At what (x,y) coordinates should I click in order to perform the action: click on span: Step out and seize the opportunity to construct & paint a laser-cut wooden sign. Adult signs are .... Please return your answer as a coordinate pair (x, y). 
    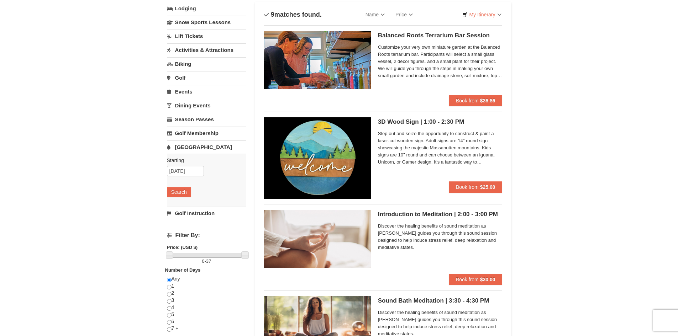
    Looking at the image, I should click on (440, 148).